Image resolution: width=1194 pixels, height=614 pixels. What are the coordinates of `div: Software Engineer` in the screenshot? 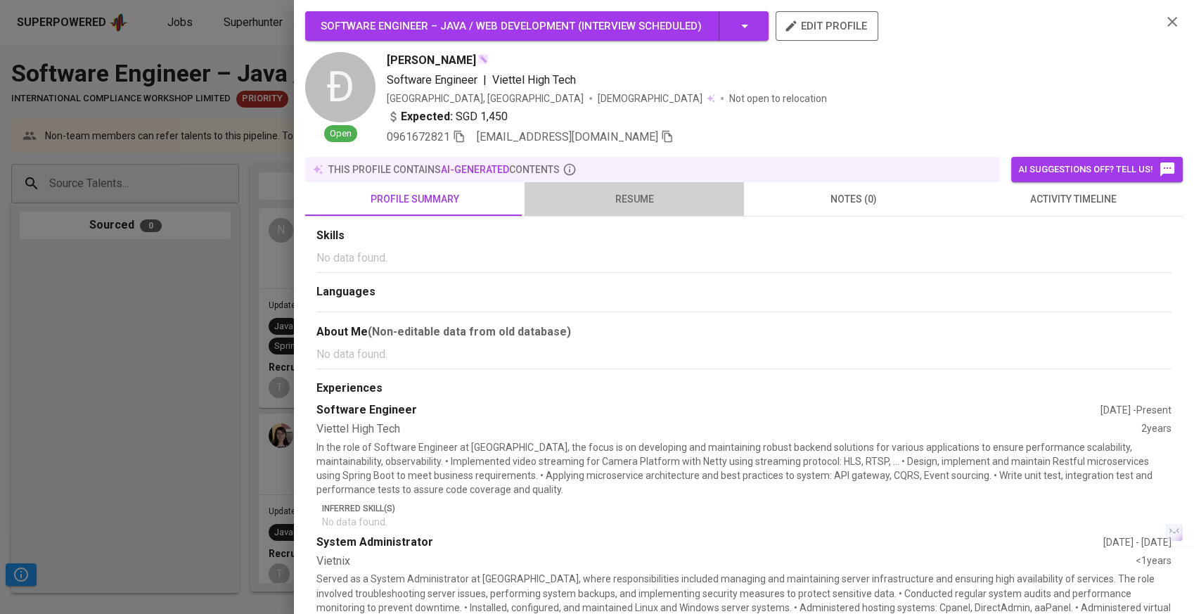 It's located at (708, 410).